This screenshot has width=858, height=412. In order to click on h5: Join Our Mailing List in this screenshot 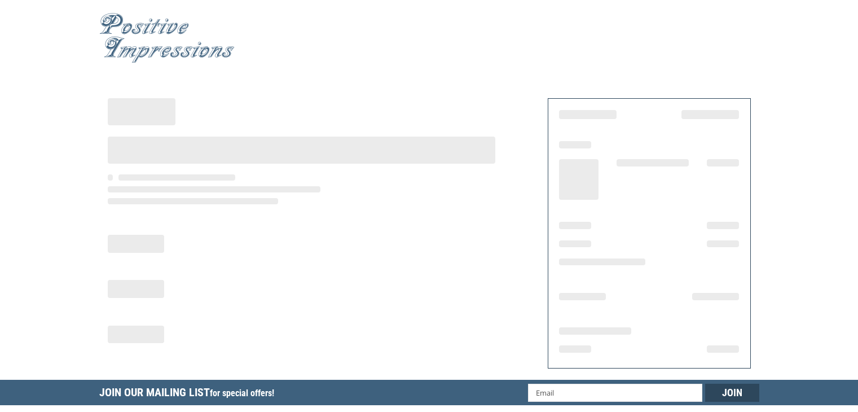, I will do `click(190, 394)`.